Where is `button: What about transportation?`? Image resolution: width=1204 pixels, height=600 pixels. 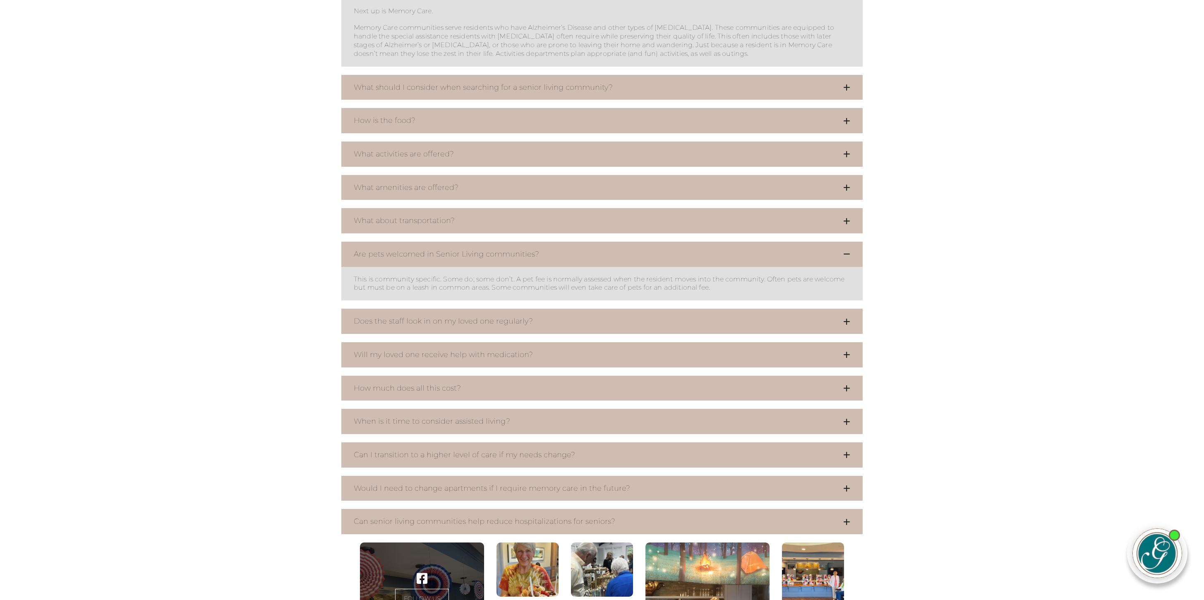
button: What about transportation? is located at coordinates (602, 221).